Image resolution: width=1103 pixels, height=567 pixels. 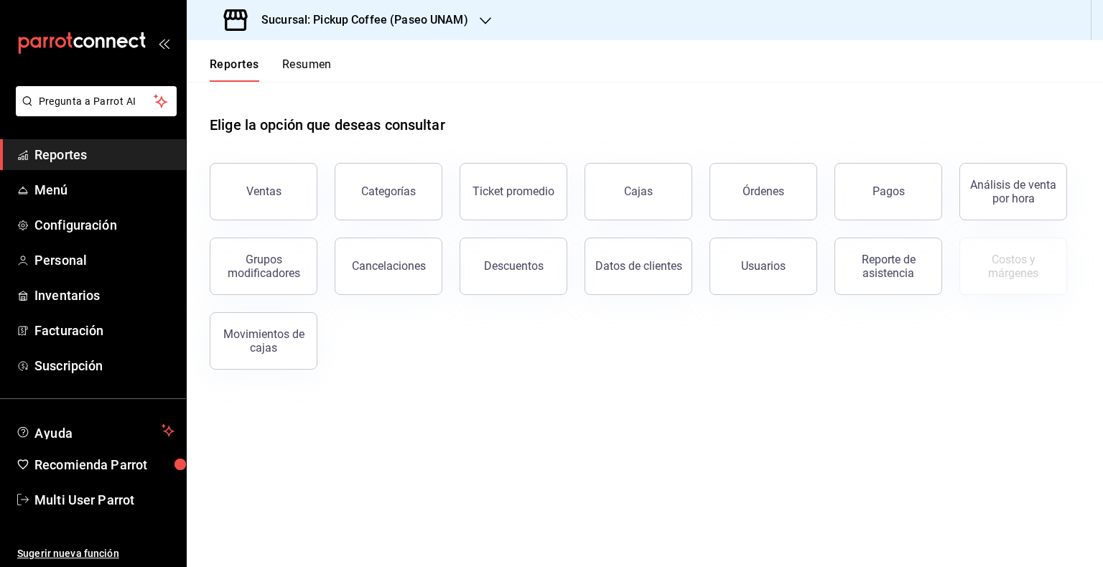 I want to click on div: Ventas, so click(x=264, y=191).